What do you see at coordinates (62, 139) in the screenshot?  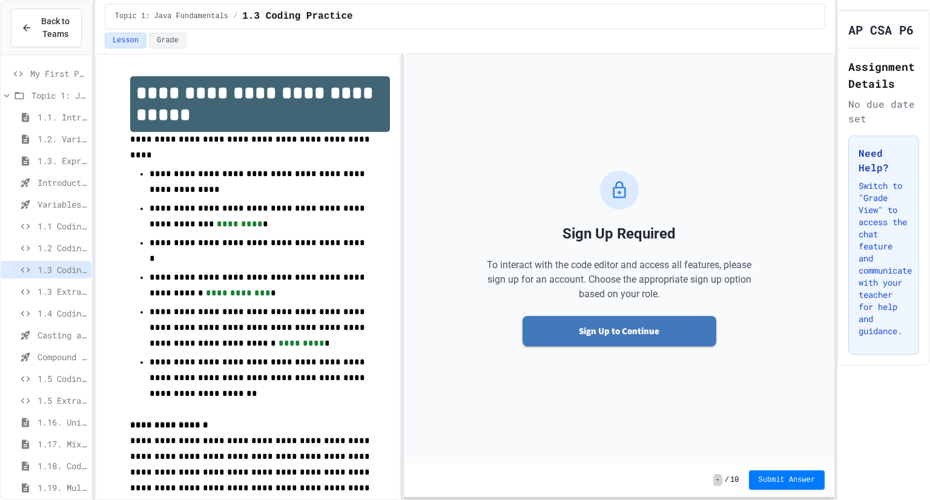 I see `span: 1.2. Variables and Data Types` at bounding box center [62, 139].